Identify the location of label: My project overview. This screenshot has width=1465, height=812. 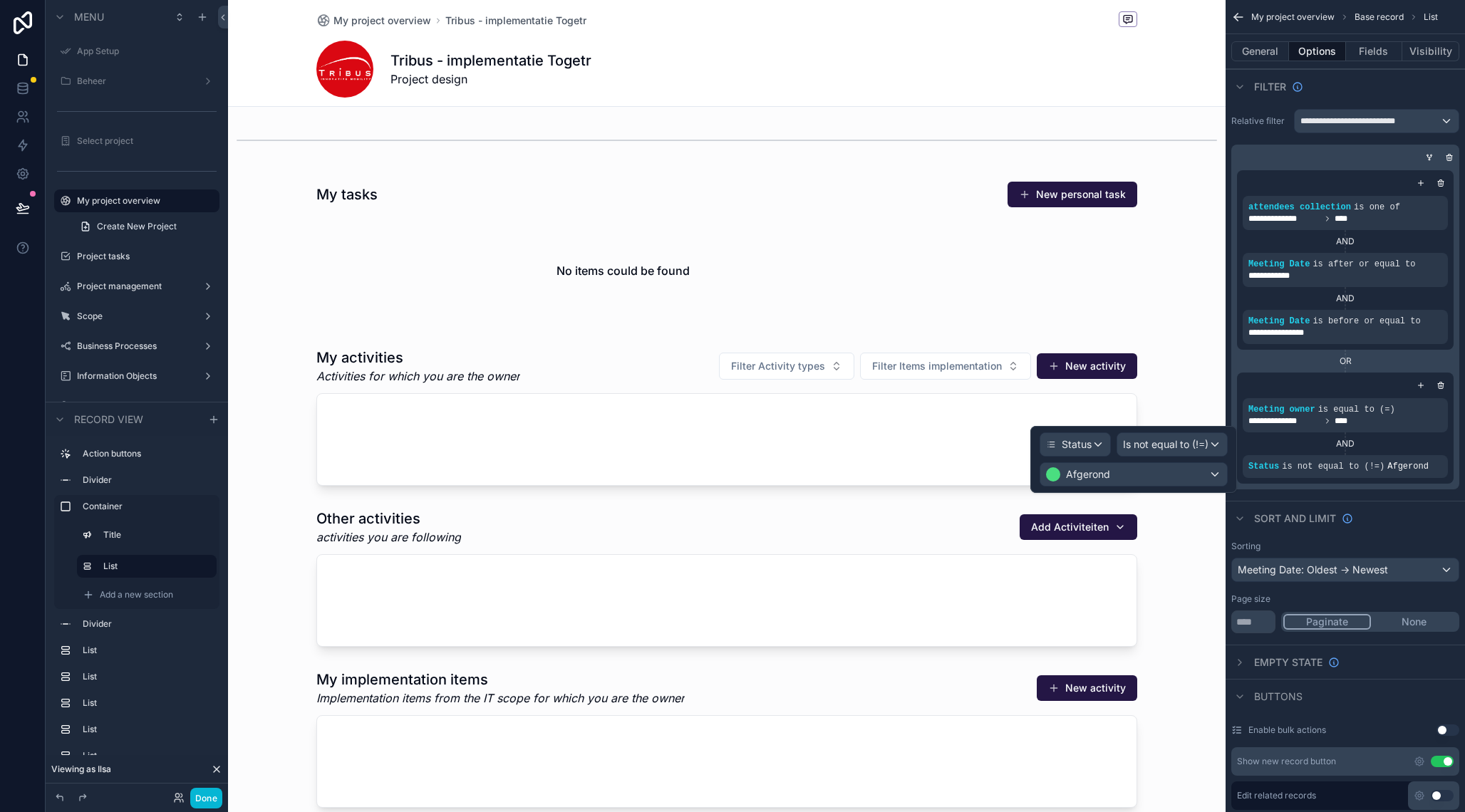
(143, 201).